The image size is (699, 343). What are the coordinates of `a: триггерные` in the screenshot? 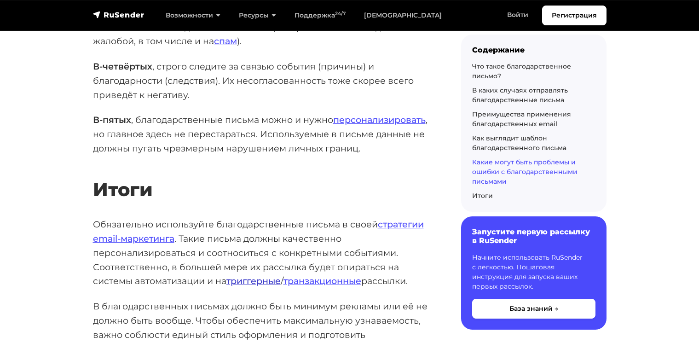 It's located at (254, 281).